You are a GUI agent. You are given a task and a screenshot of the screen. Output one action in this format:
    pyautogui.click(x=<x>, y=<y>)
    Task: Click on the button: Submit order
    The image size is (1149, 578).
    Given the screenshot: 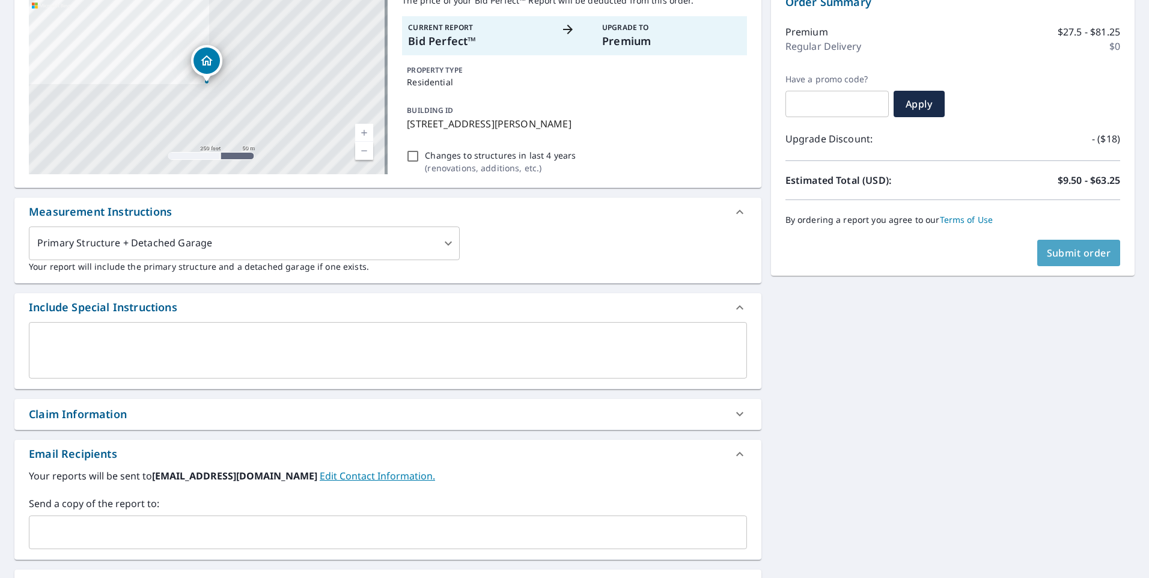 What is the action you would take?
    pyautogui.click(x=1078, y=253)
    